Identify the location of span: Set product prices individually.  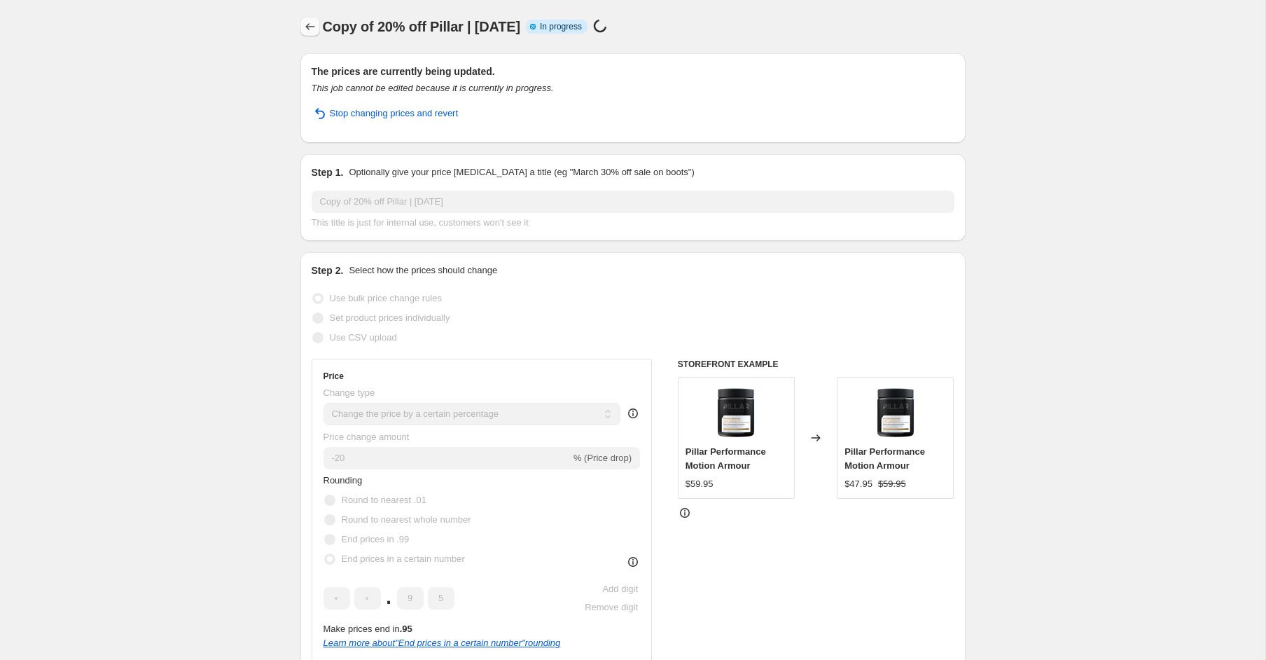
(390, 317).